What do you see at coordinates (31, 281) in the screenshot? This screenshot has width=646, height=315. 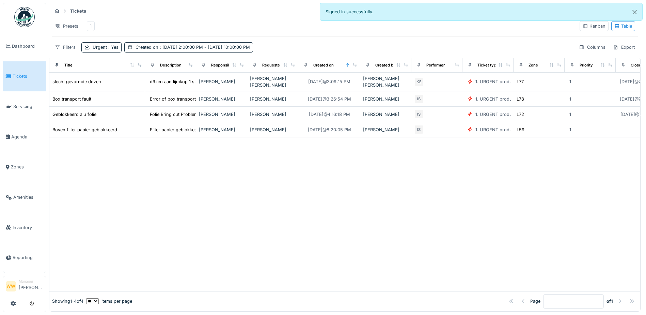 I see `div: Manager` at bounding box center [31, 281].